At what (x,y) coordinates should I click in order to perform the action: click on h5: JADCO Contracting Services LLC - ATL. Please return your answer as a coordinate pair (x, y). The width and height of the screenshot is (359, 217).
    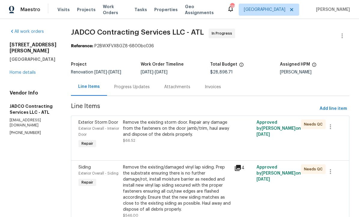
    Looking at the image, I should click on (33, 109).